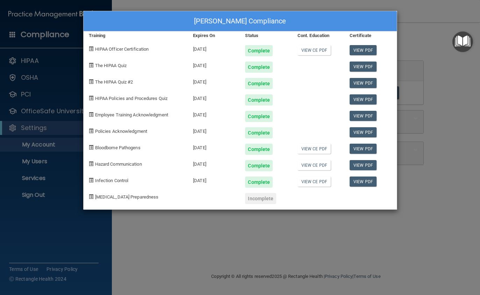 The image size is (480, 295). Describe the element at coordinates (118, 148) in the screenshot. I see `span: Bloodborne Pathogens` at that location.